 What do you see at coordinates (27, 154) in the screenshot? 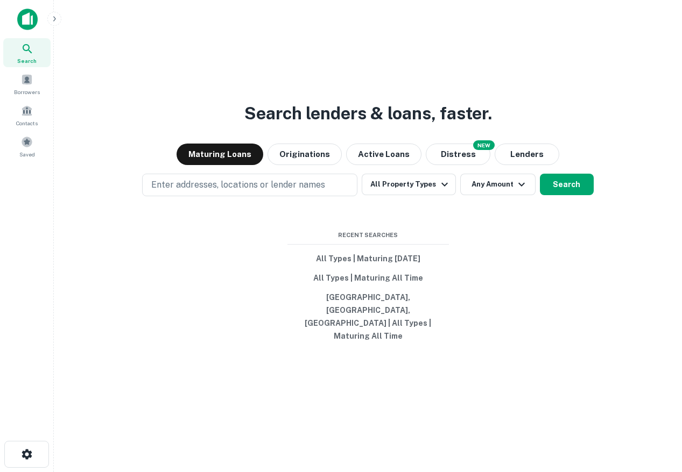
I see `span: Saved` at bounding box center [27, 154].